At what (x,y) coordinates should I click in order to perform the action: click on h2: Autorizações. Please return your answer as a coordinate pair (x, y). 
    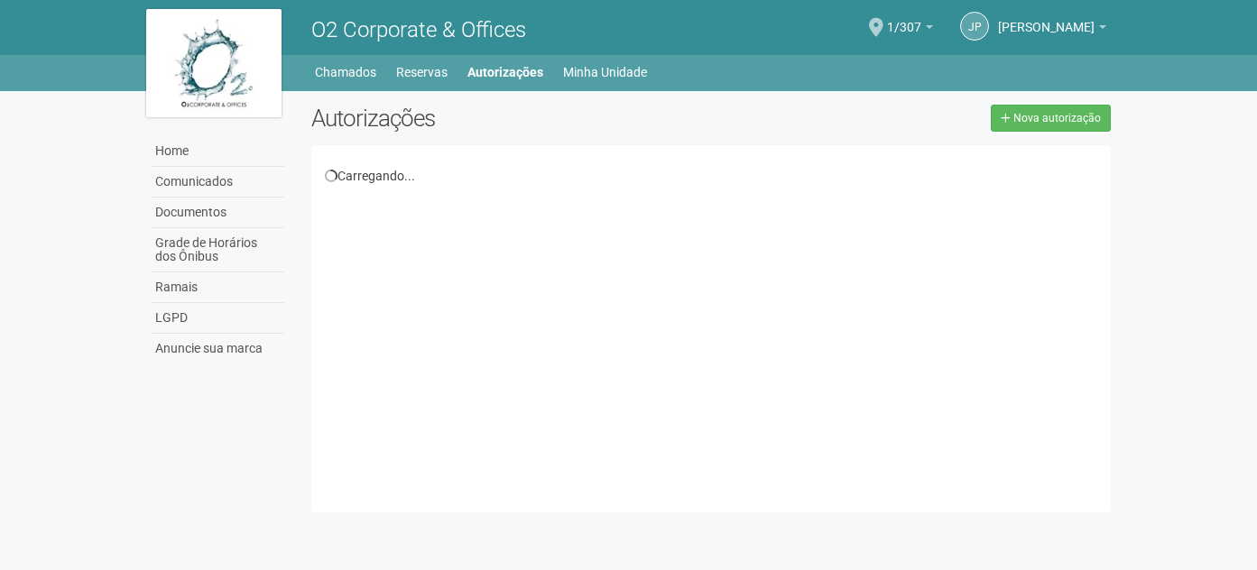
    Looking at the image, I should click on (504, 118).